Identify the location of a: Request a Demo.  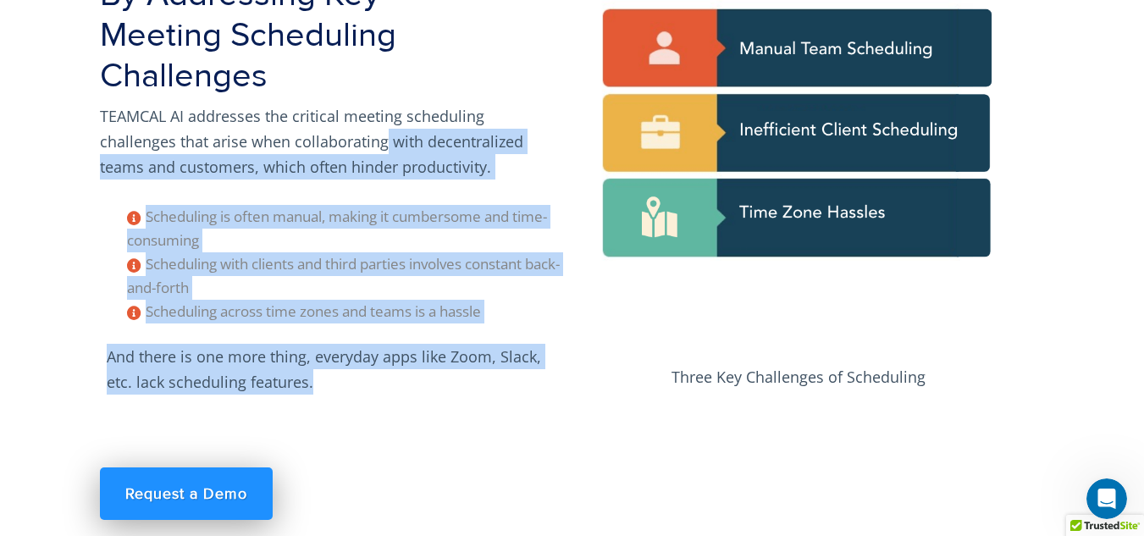
(186, 493).